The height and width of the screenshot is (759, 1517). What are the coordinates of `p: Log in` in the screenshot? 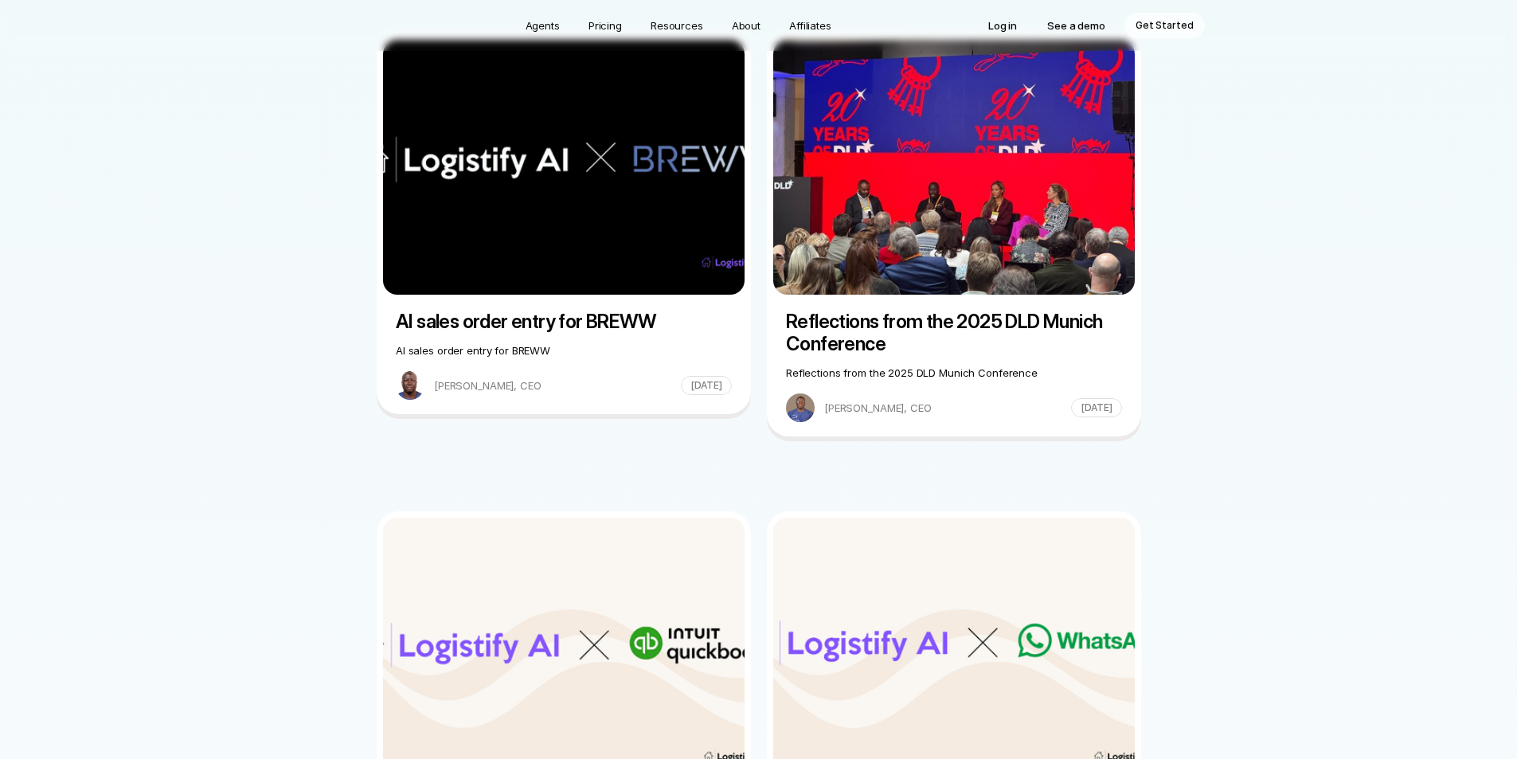 It's located at (1003, 25).